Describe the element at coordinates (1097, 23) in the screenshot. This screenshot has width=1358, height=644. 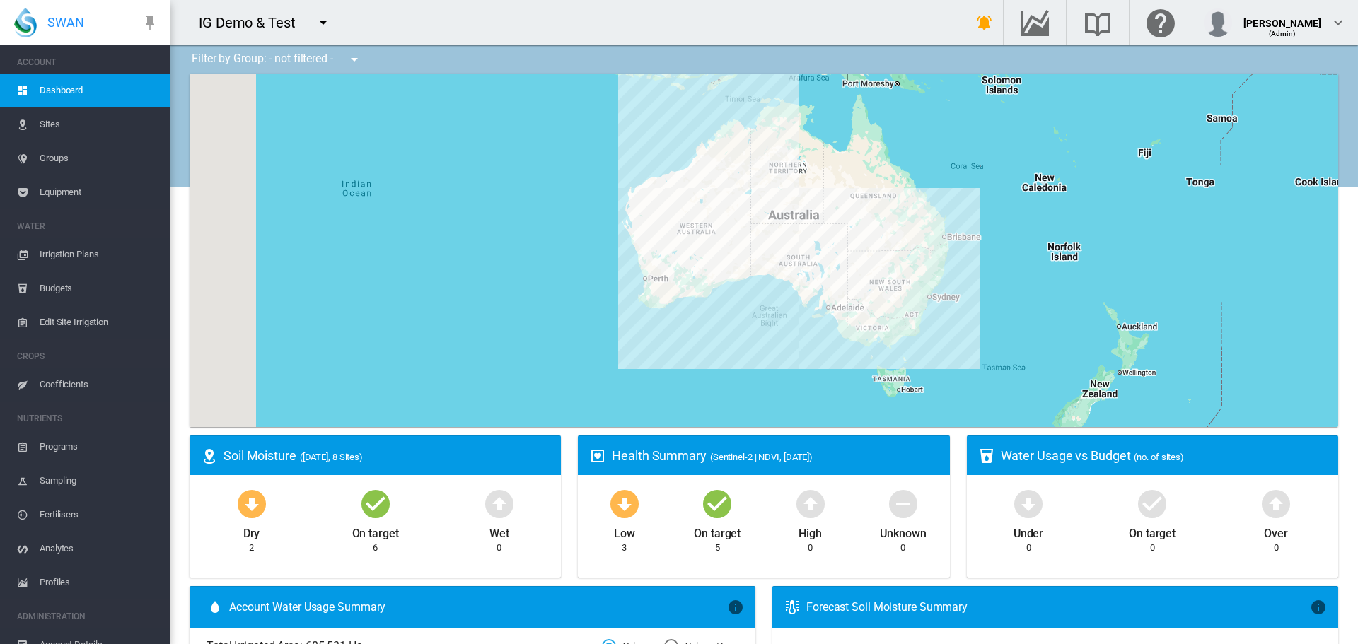
I see `md-icon: Search the knowledge base` at that location.